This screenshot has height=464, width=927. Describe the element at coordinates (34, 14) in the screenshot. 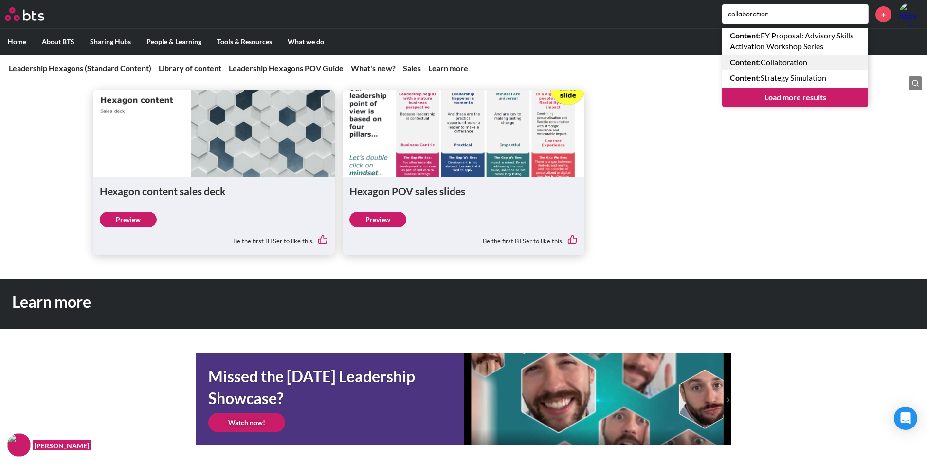

I see `a: Go home` at that location.